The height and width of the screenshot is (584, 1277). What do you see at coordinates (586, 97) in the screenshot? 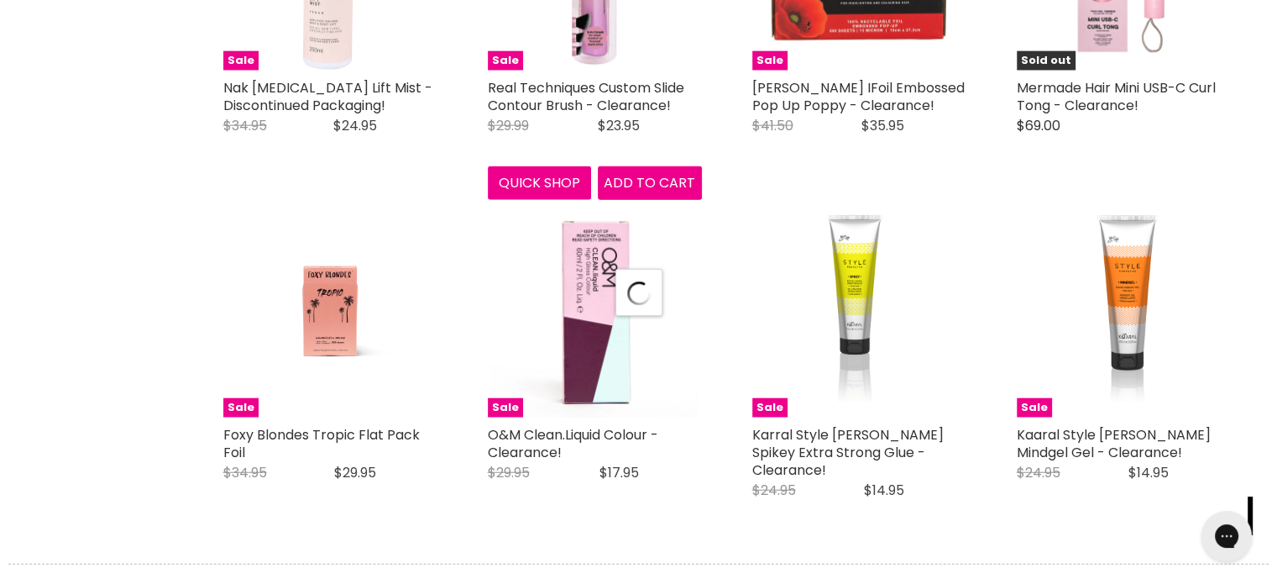
I see `a: Real Techniques Custom Slide Contour Brush - Clearance!` at bounding box center [586, 97].